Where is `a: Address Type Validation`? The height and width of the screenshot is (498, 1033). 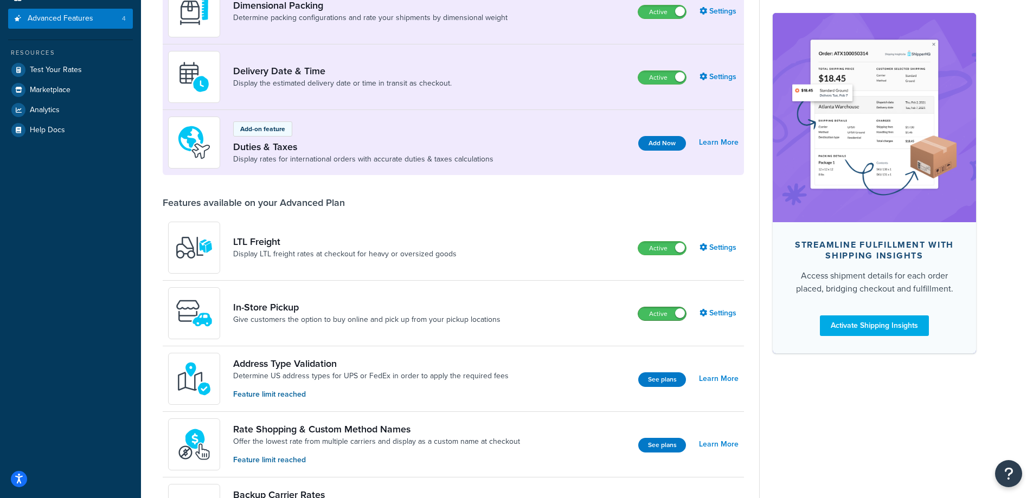 a: Address Type Validation is located at coordinates (371, 364).